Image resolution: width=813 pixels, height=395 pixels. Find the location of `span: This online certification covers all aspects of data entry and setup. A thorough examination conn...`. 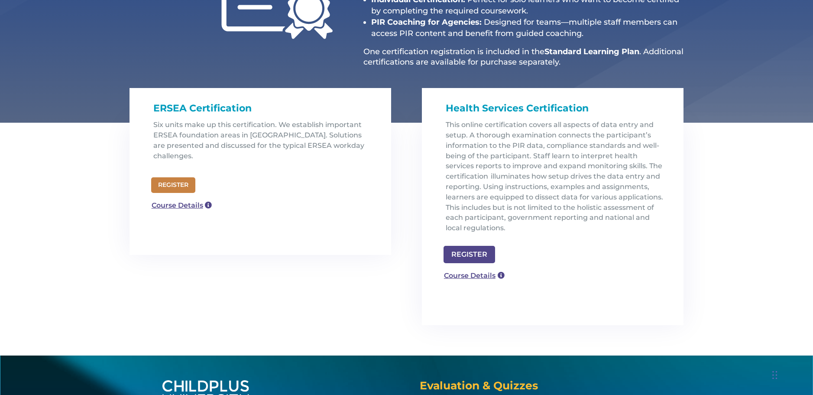

span: This online certification covers all aspects of data entry and setup. A thorough examination conn... is located at coordinates (554, 176).